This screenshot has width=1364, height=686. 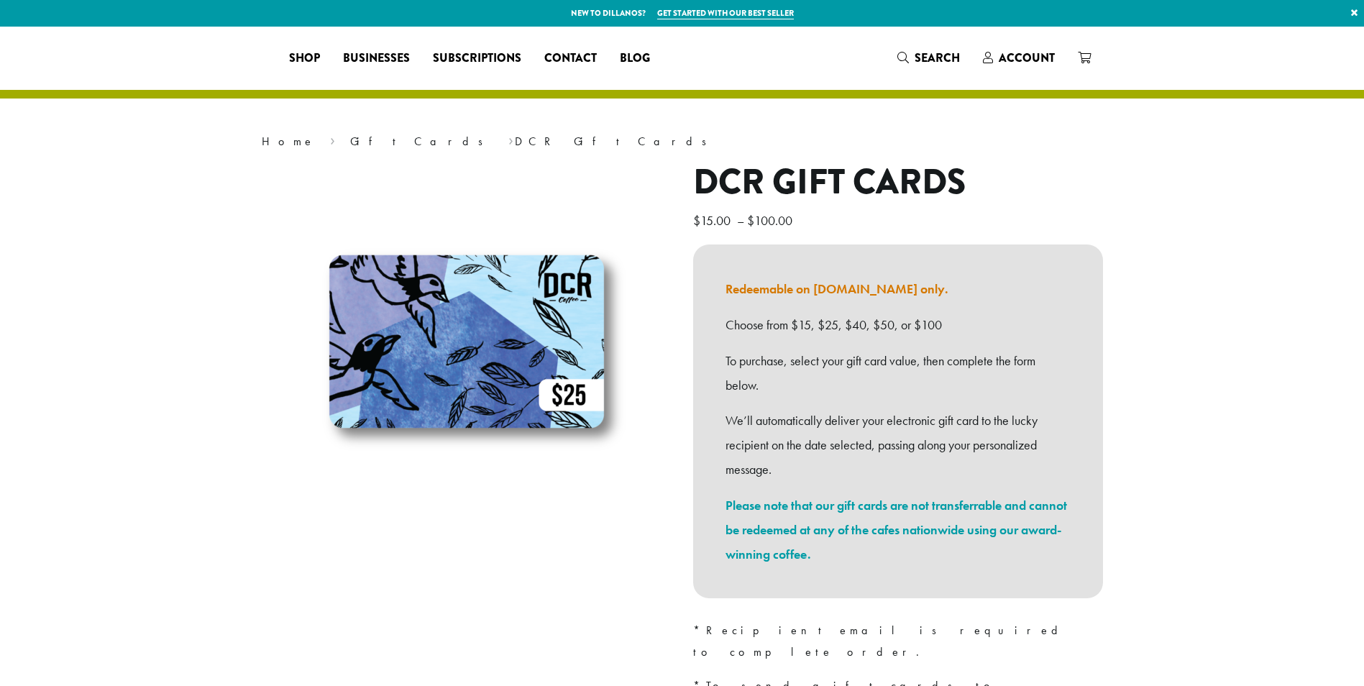 I want to click on span: Subscriptions, so click(x=477, y=58).